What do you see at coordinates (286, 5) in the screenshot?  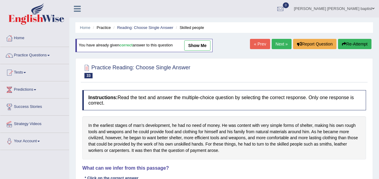 I see `span: 0` at bounding box center [286, 5].